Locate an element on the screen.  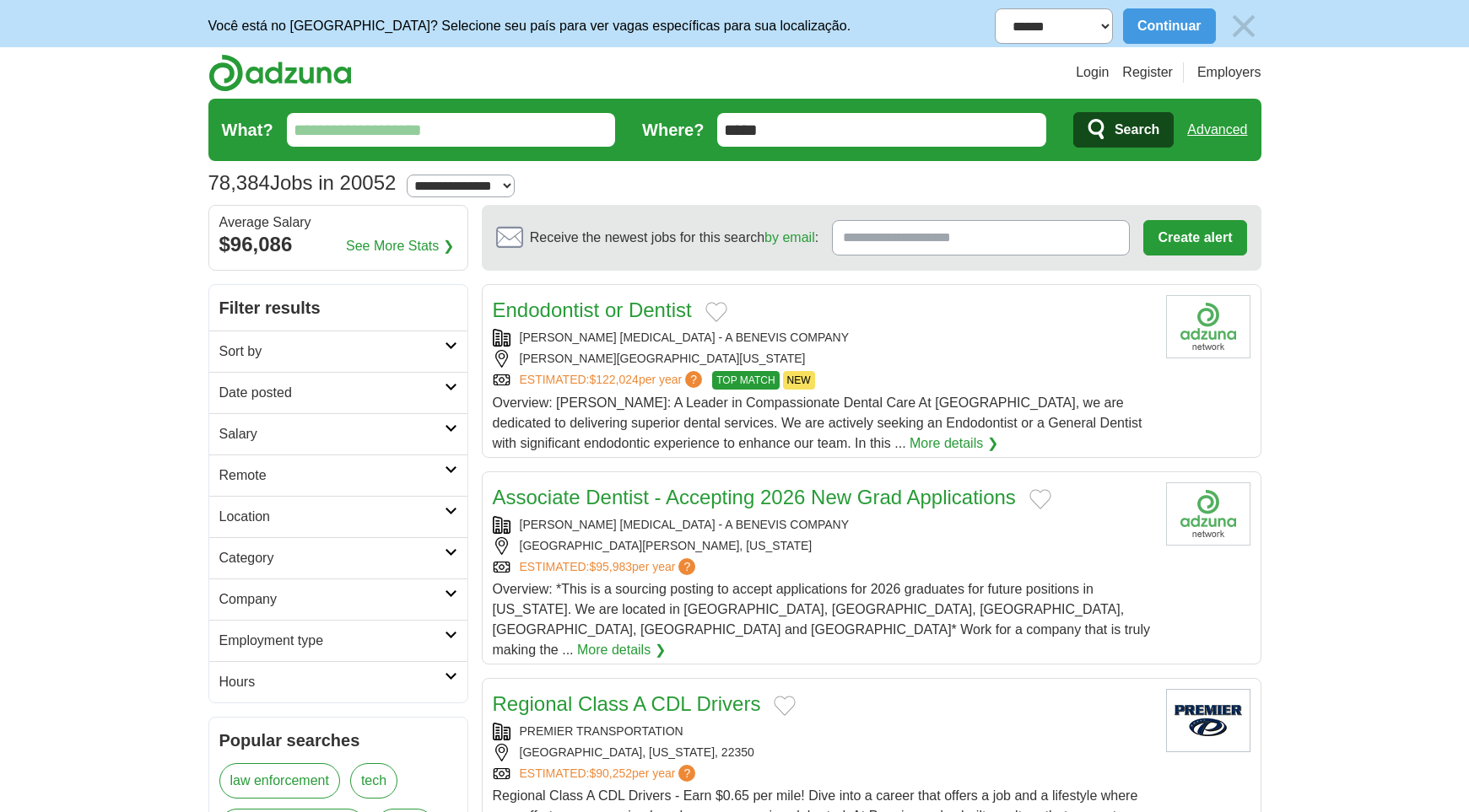
a: Date posted is located at coordinates (339, 392).